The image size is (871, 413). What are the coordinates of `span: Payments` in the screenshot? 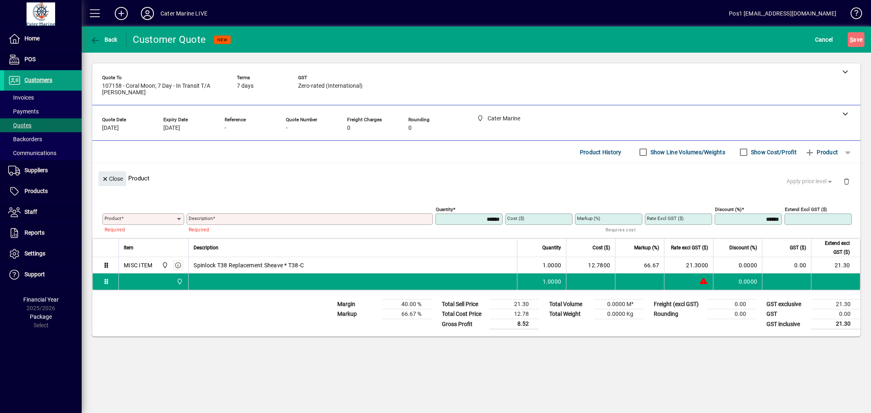 It's located at (23, 111).